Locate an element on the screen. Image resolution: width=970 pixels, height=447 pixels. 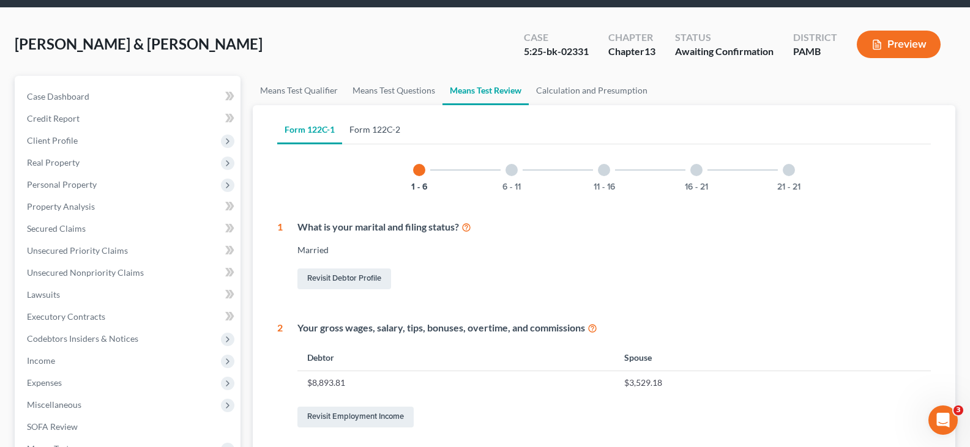
button: 1 - 6 is located at coordinates (419, 187).